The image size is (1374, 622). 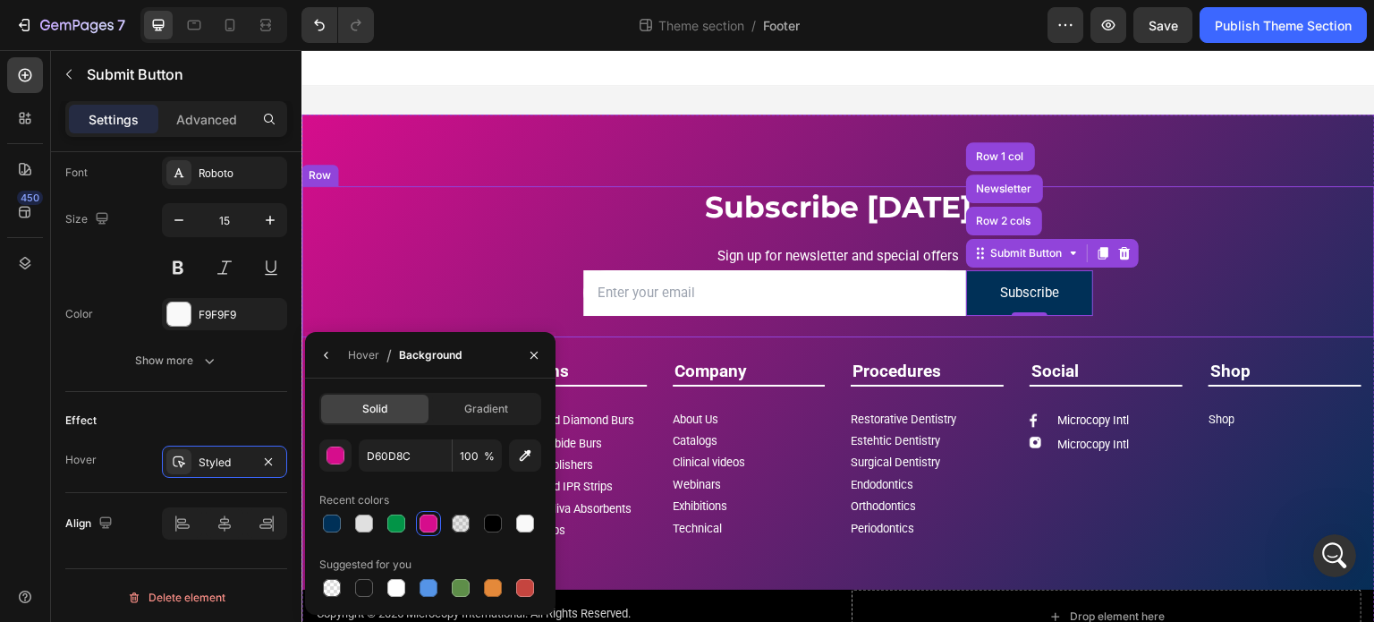 I want to click on a: NeoShine Polishers, so click(x=242, y=414).